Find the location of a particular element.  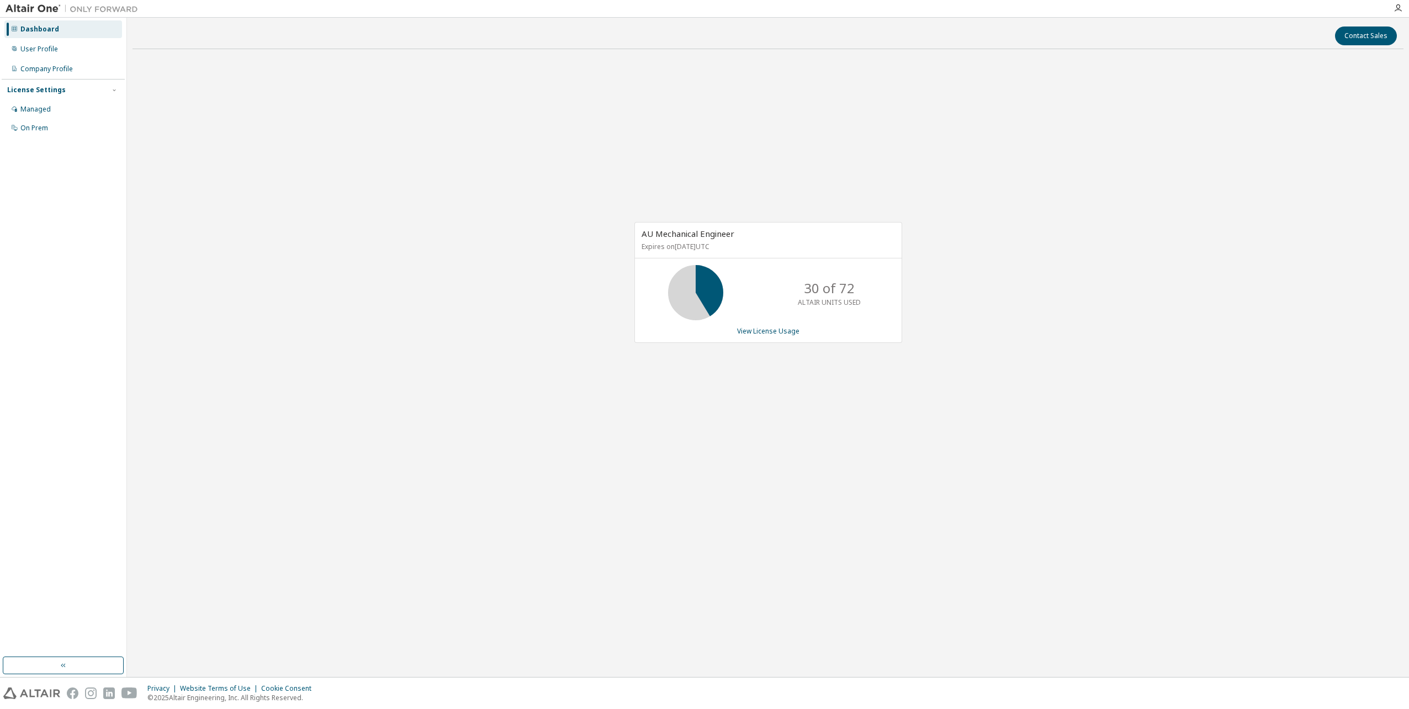

p: 30 of 72 is located at coordinates (830, 288).